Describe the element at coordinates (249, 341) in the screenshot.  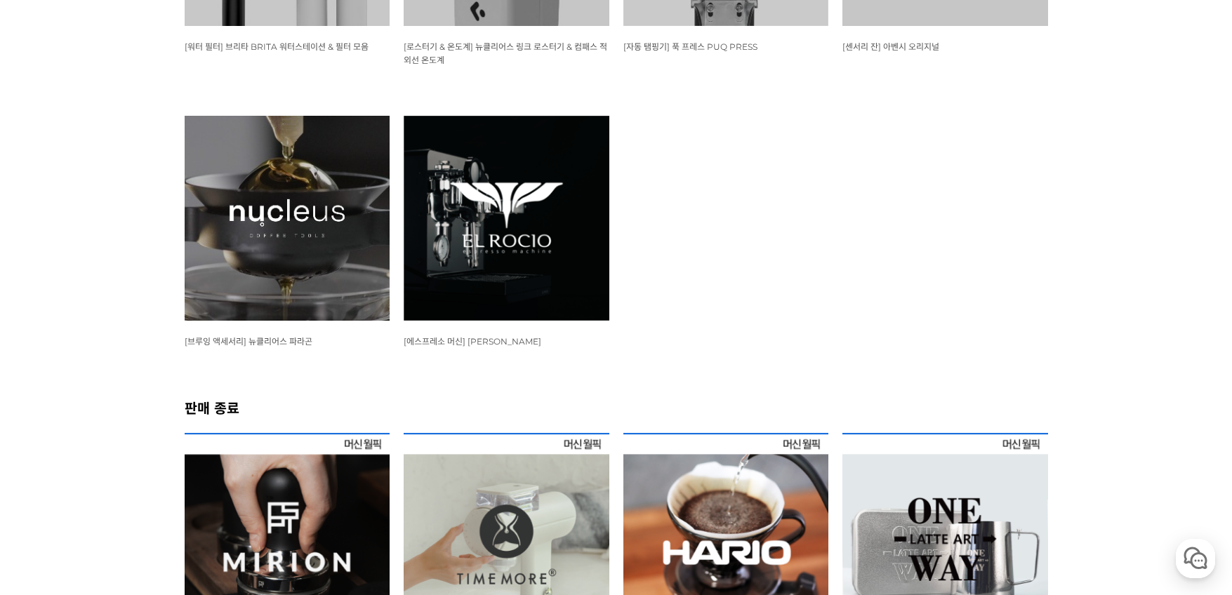
I see `span: [브루잉 액세서리] 뉴클리어스 파라곤` at that location.